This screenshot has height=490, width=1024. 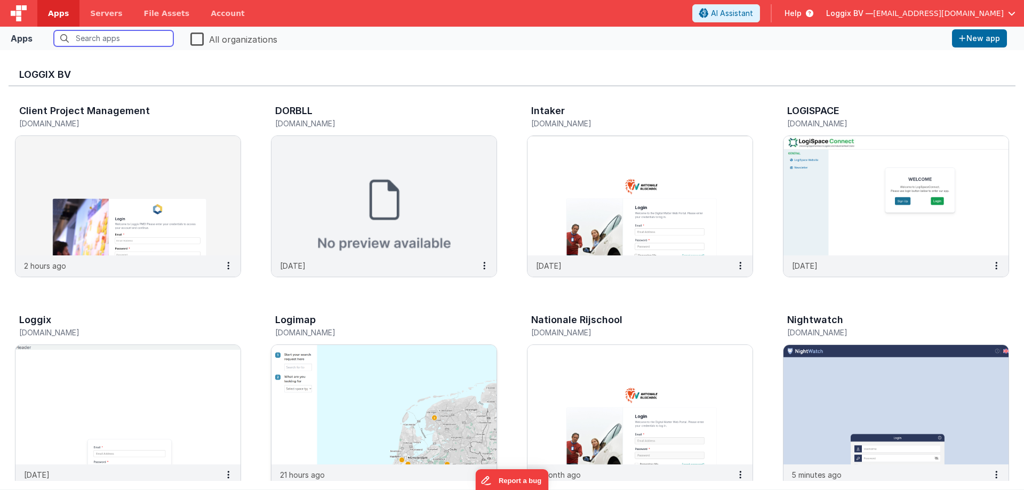 What do you see at coordinates (234, 38) in the screenshot?
I see `label: All organizations` at bounding box center [234, 38].